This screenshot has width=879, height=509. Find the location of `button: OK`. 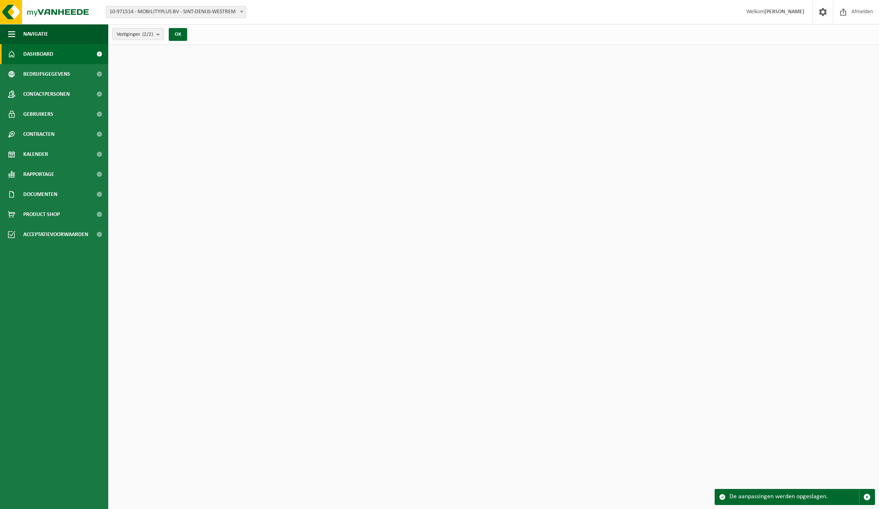

button: OK is located at coordinates (178, 34).